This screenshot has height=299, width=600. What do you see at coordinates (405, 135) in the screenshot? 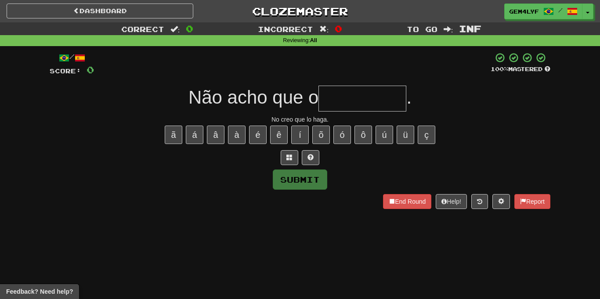
I see `button: ü` at bounding box center [405, 135].